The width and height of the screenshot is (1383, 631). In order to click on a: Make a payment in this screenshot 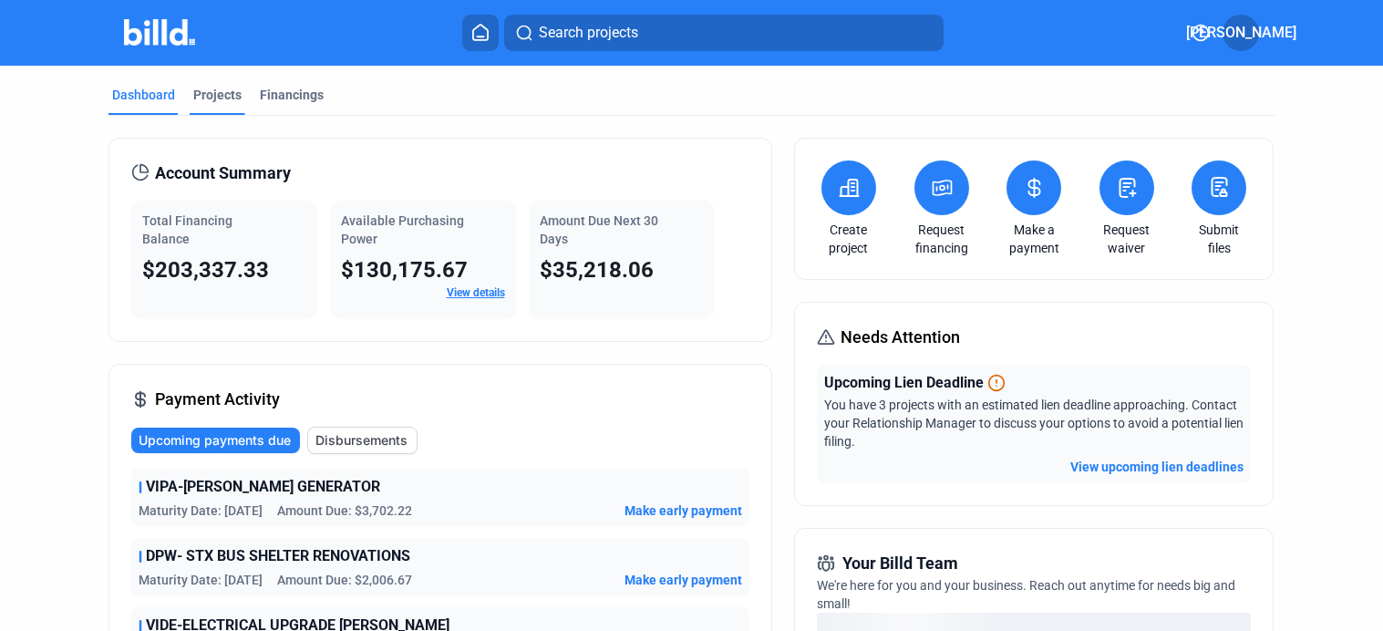, I will do `click(1034, 239)`.